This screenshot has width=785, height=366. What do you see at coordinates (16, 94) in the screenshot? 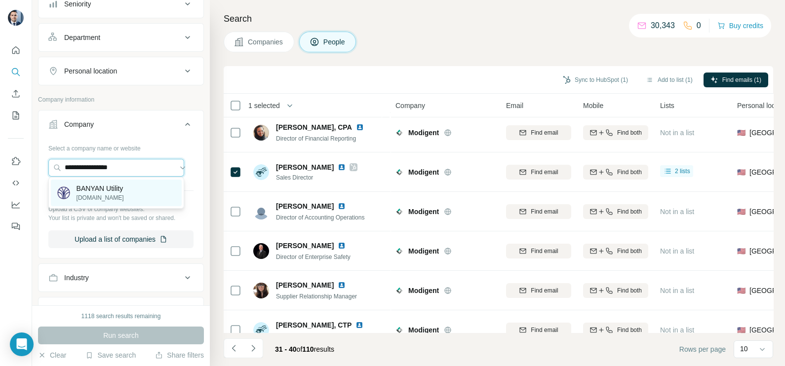
I see `button: Enrich CSV` at bounding box center [16, 94].